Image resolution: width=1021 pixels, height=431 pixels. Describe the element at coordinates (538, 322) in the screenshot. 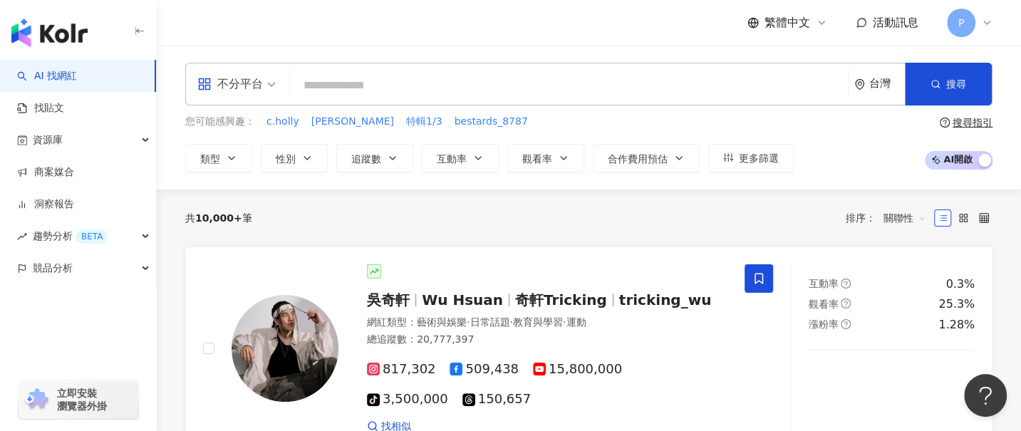

I see `span: 教育與學習` at that location.